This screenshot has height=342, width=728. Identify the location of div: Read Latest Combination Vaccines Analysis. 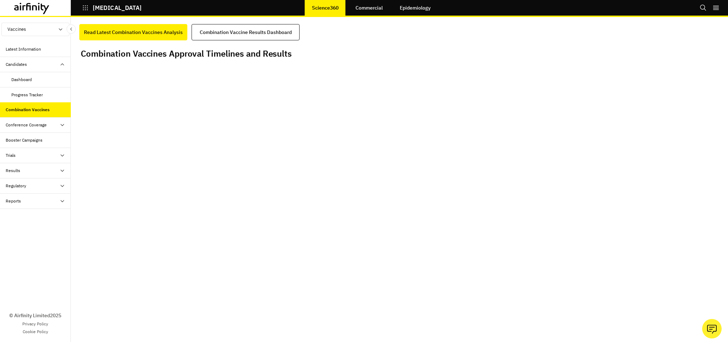
(133, 32).